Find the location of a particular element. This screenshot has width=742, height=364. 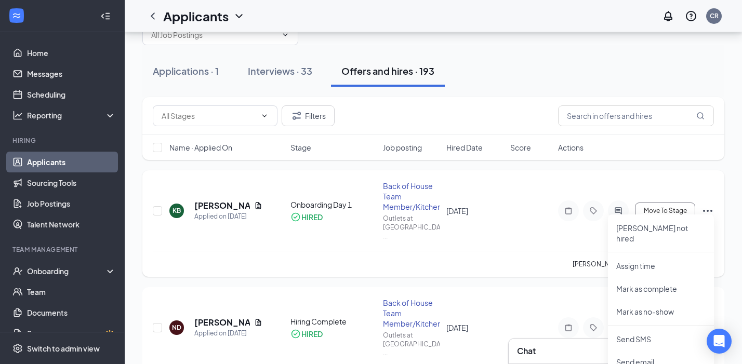

svg: Filter is located at coordinates (297, 116).